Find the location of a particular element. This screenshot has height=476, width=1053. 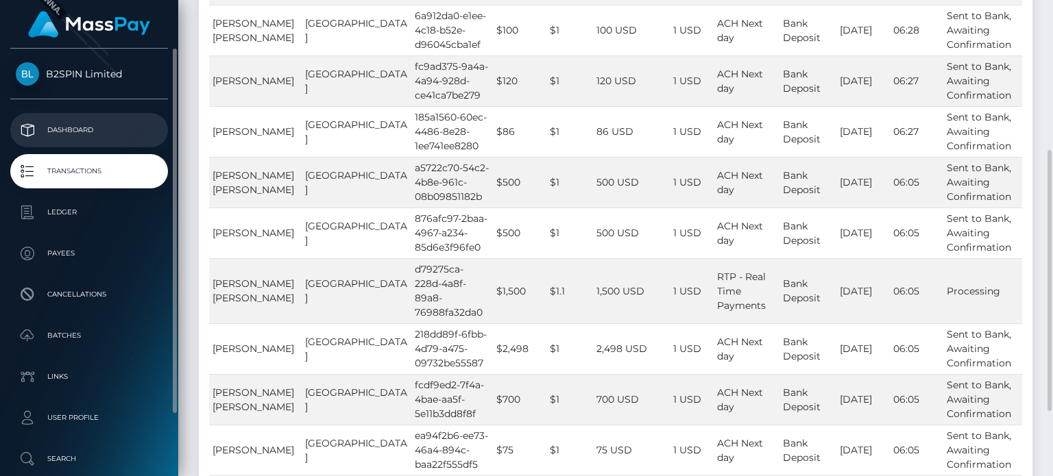

a: Search is located at coordinates (89, 459).